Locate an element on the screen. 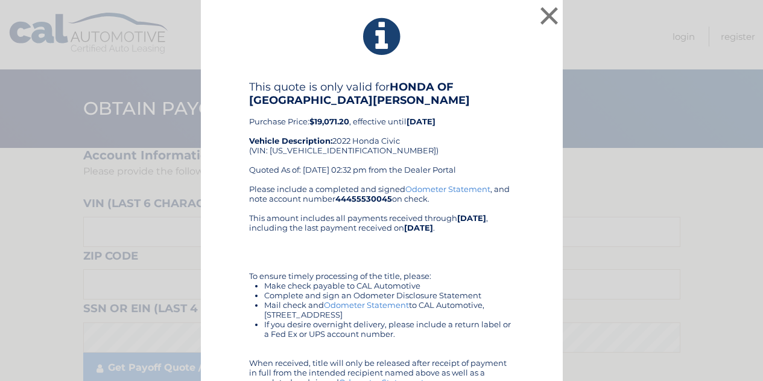 Image resolution: width=763 pixels, height=381 pixels. b: 44455530045 is located at coordinates (364, 198).